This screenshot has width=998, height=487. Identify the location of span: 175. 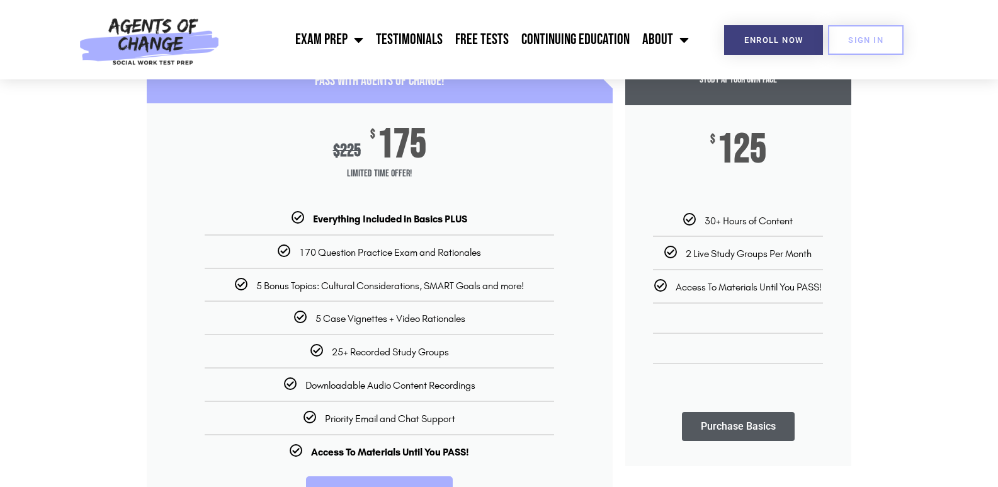
(402, 145).